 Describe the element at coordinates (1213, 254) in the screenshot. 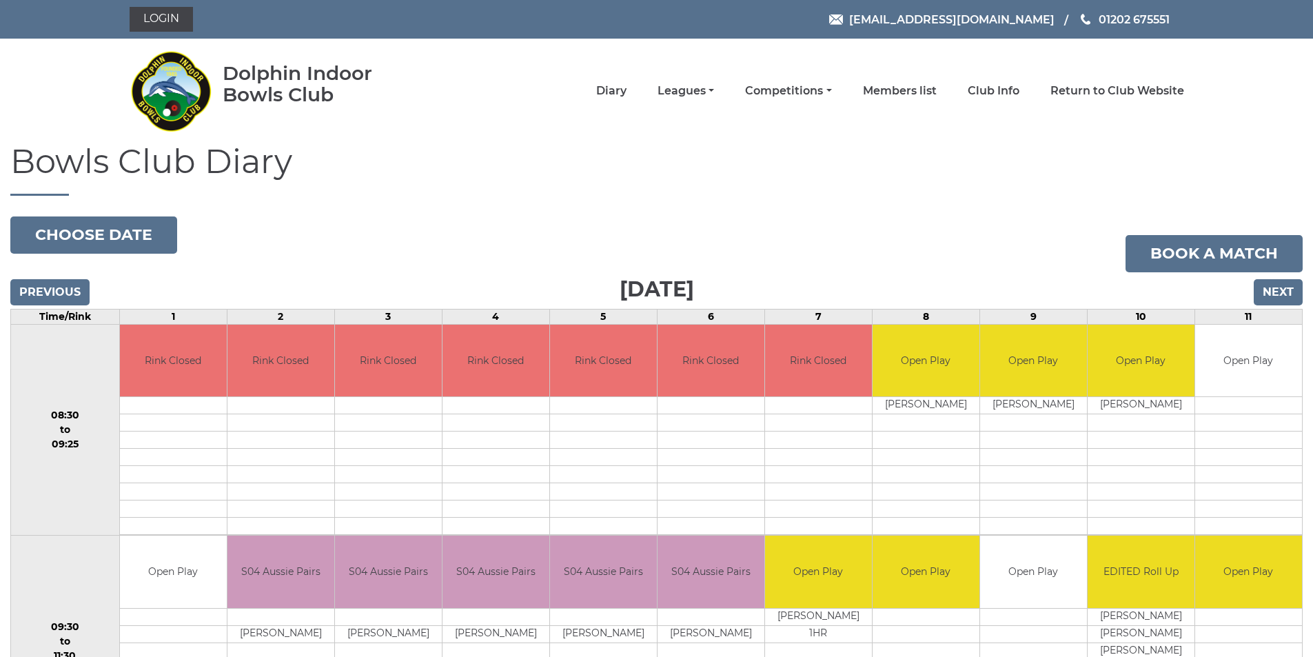

I see `a: Book a match` at that location.